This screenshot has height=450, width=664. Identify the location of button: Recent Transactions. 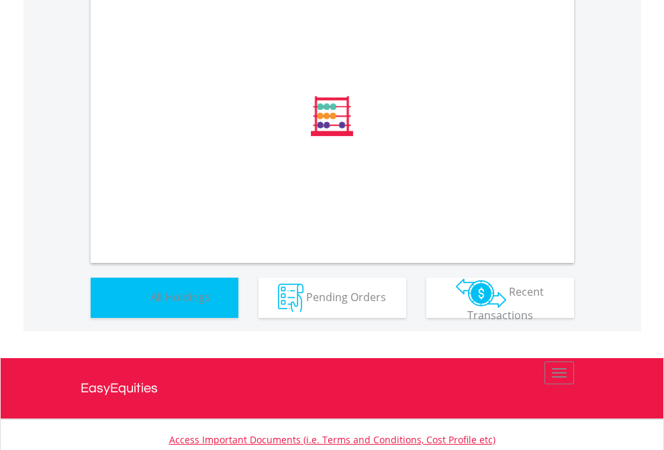
(500, 298).